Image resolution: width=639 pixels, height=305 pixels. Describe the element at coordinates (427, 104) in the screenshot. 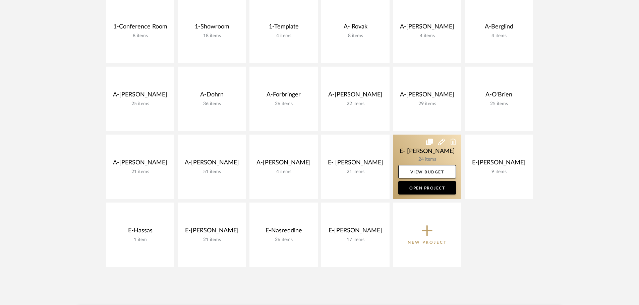

I see `div: 29 items` at that location.